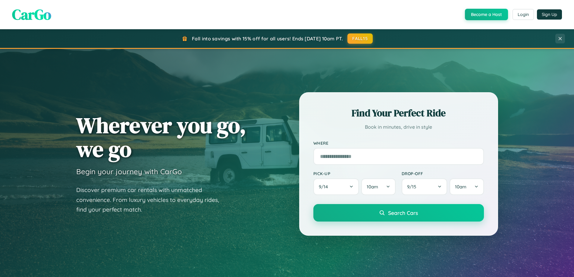 The height and width of the screenshot is (277, 574). Describe the element at coordinates (399, 127) in the screenshot. I see `p: Book in minutes, drive in style` at that location.